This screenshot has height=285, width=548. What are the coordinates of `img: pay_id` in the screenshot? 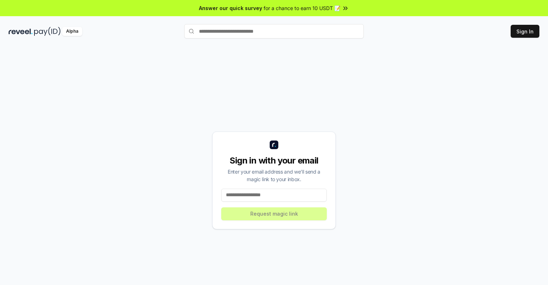 It's located at (47, 31).